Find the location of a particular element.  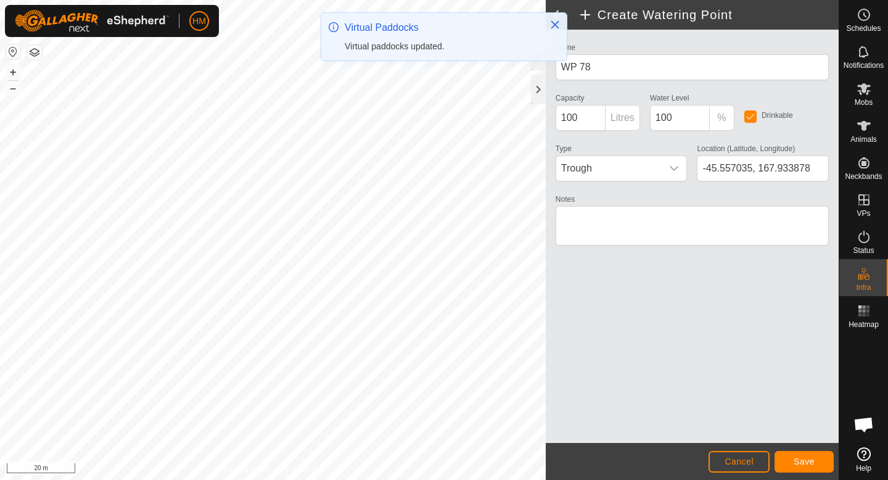

span: Cancel is located at coordinates (739, 461).